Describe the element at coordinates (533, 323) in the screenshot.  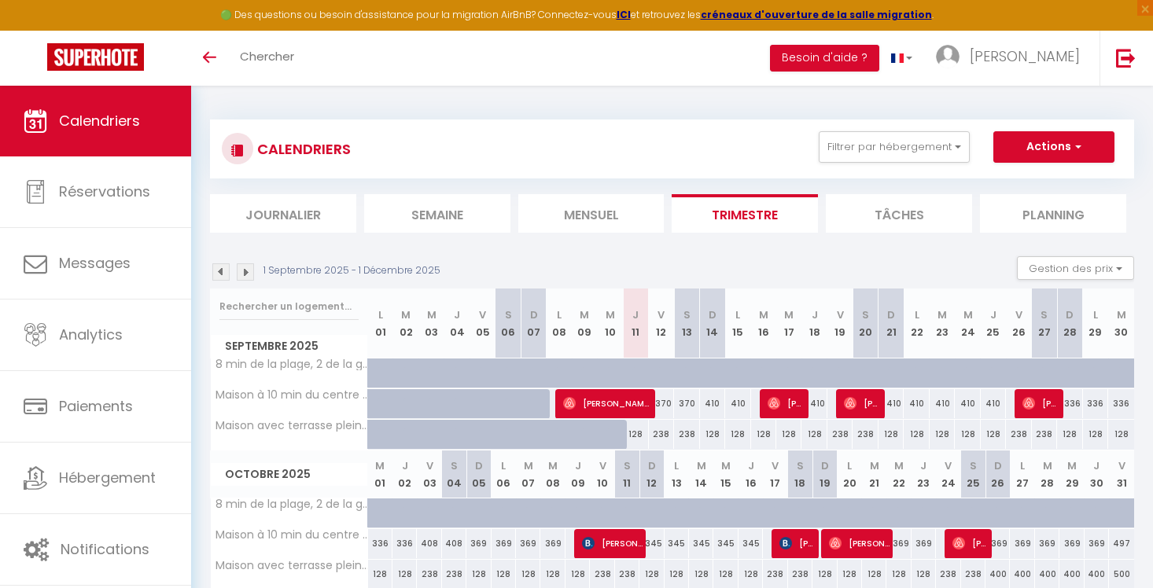
I see `th: 07` at that location.